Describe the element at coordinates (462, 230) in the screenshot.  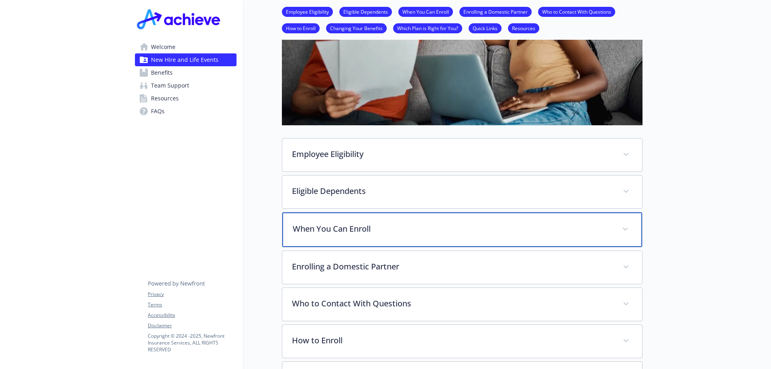
I see `div: When You Can Enroll` at that location.